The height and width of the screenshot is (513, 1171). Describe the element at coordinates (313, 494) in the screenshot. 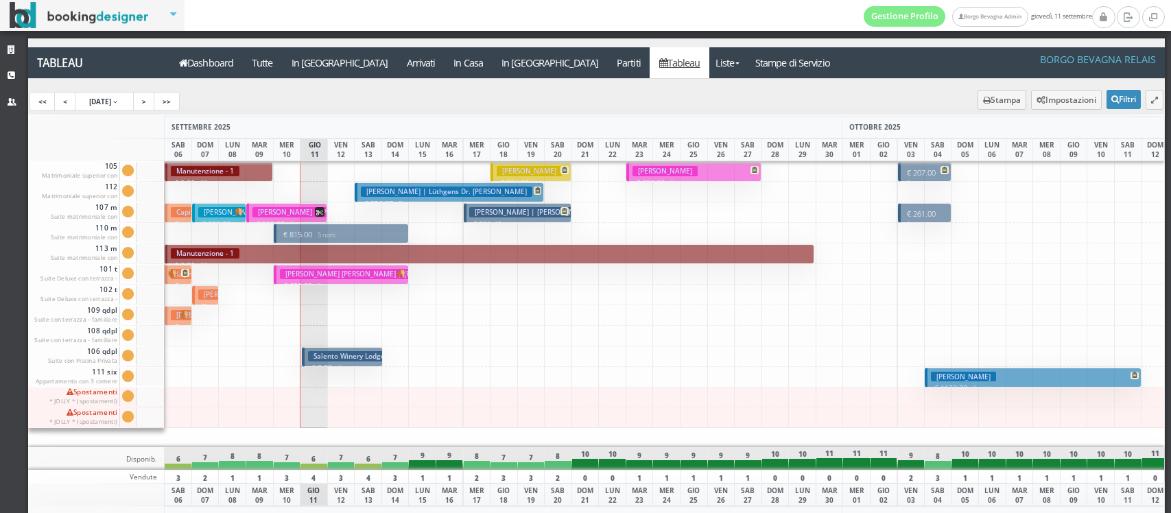

I see `div: GIO 11` at that location.